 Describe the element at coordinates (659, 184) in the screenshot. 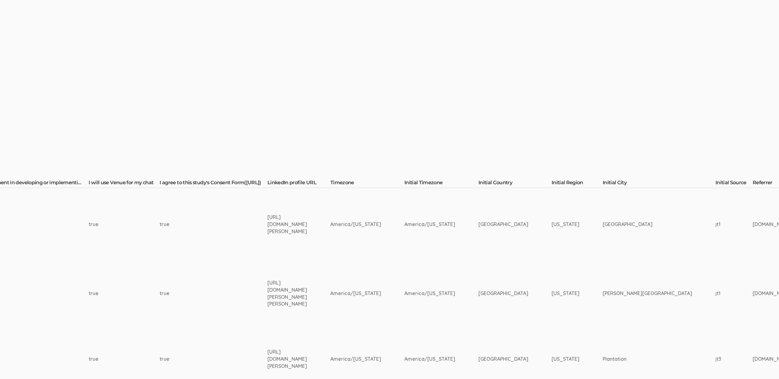

I see `th: Initial City` at that location.